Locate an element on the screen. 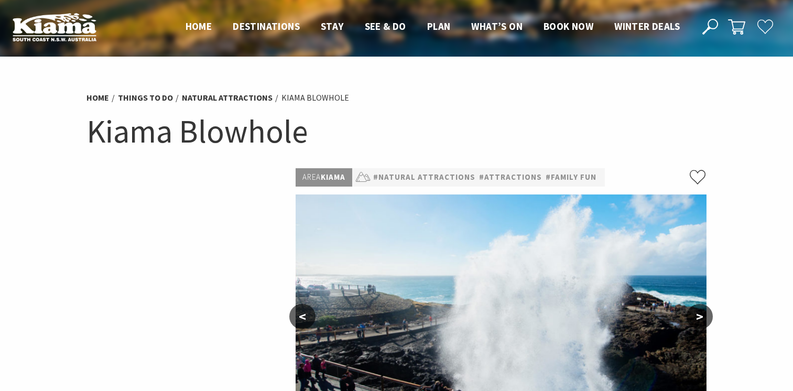  span: Destinations is located at coordinates (266, 26).